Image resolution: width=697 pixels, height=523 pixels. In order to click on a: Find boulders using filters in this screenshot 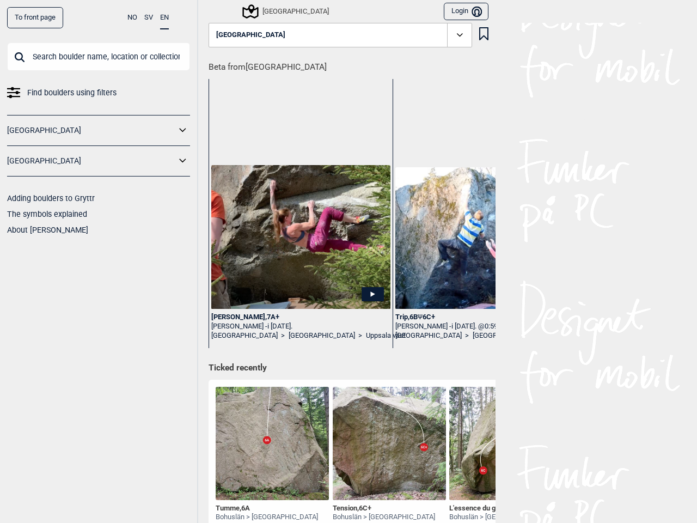, I will do `click(99, 93)`.